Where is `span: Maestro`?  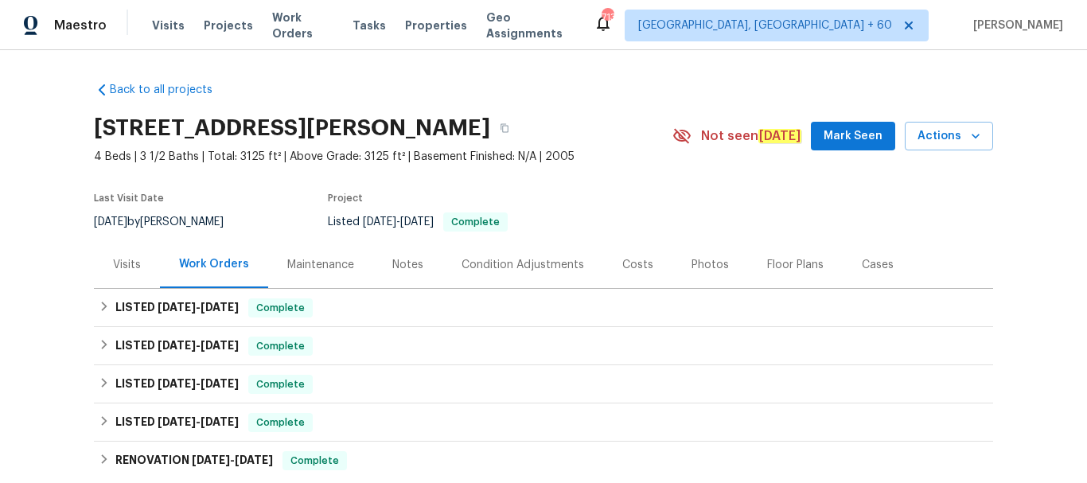
span: Maestro is located at coordinates (80, 25).